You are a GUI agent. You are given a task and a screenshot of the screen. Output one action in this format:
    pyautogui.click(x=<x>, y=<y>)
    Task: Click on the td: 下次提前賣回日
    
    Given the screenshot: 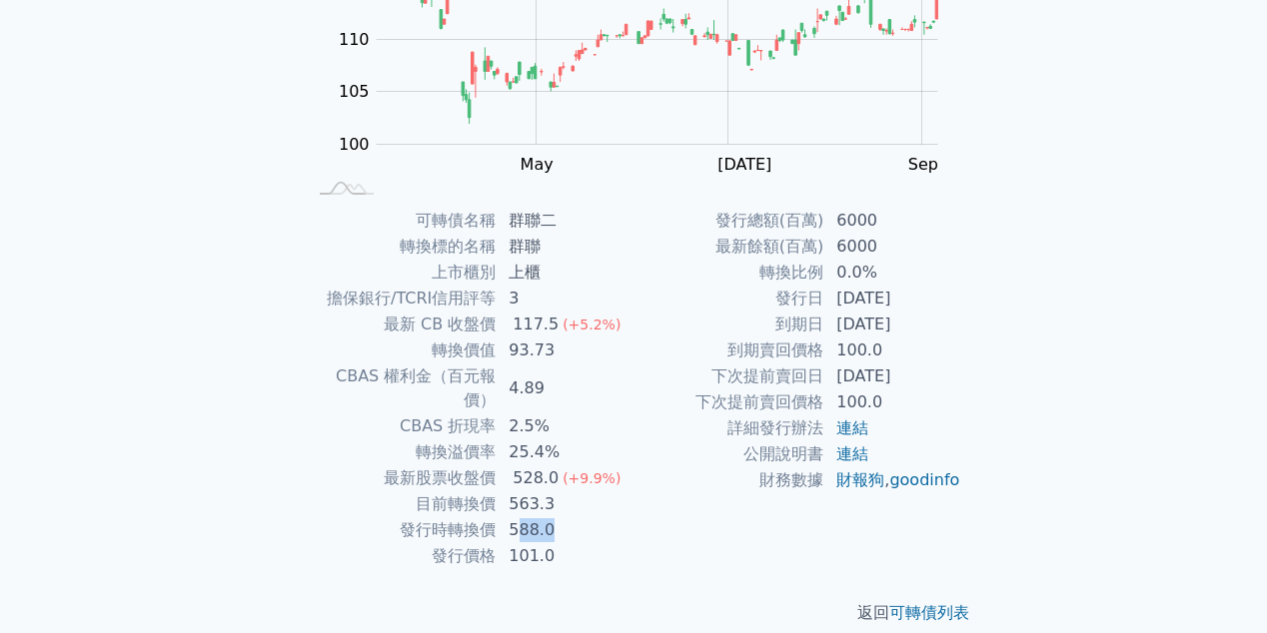 What is the action you would take?
    pyautogui.click(x=728, y=377)
    